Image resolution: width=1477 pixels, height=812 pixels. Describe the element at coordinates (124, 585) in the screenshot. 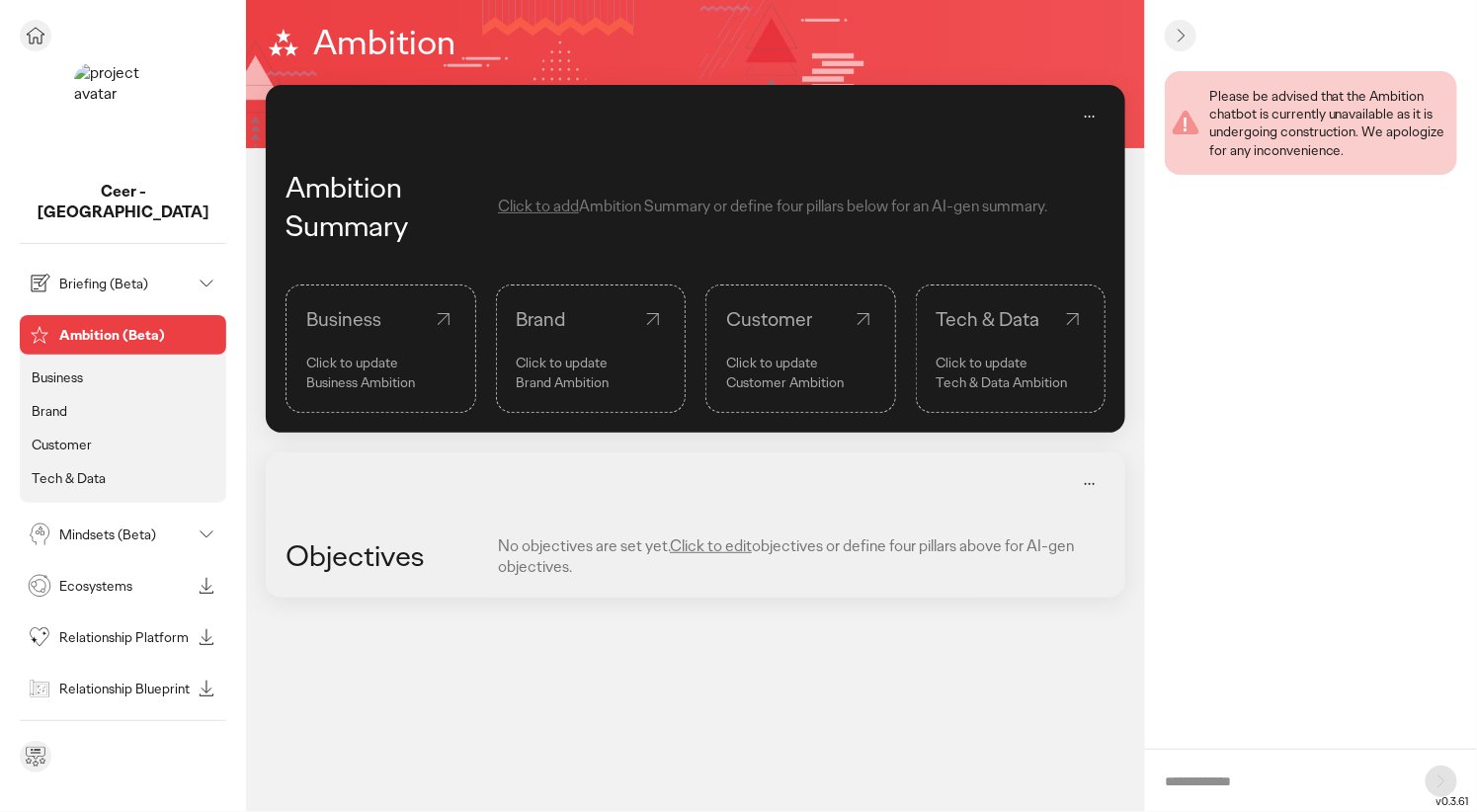

I see `p: Ecosystems` at that location.